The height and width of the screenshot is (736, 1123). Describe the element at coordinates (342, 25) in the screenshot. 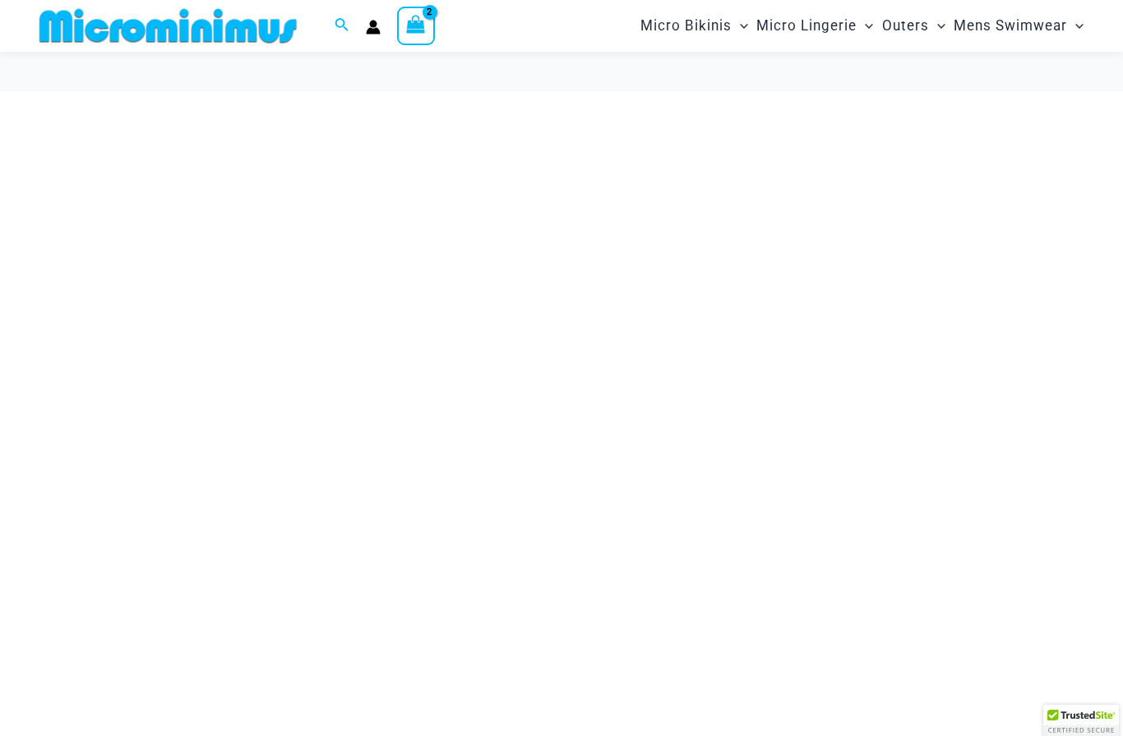

I see `a: Search icon link` at that location.